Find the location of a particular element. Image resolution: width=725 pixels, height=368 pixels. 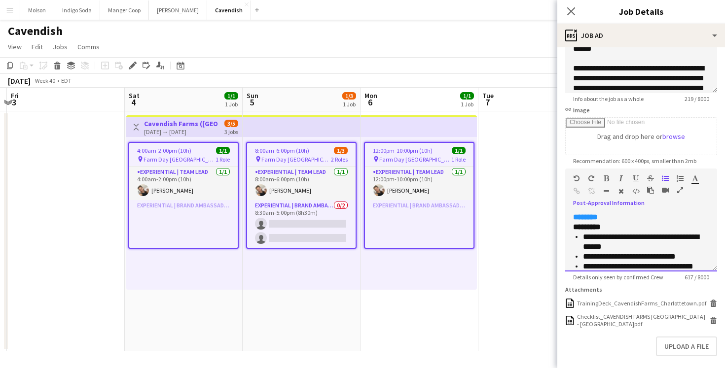

span: 2 Roles is located at coordinates (339, 159).